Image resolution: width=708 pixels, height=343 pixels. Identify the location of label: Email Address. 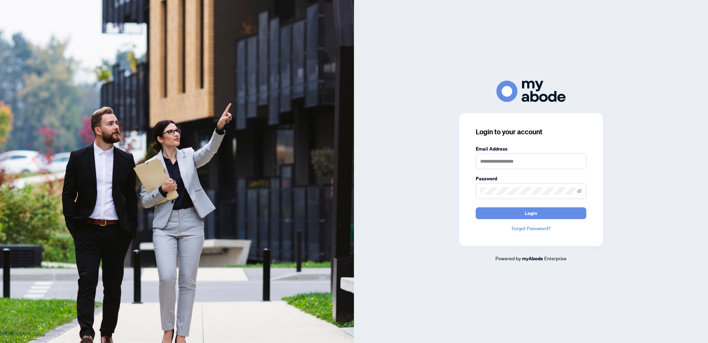
(531, 149).